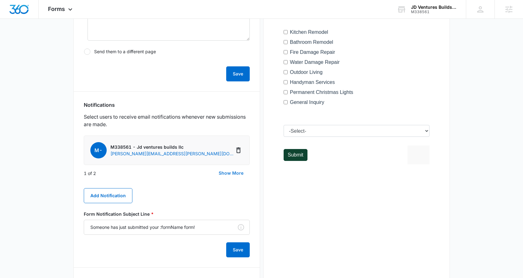  Describe the element at coordinates (168, 22) in the screenshot. I see `textarea: Message` at that location.